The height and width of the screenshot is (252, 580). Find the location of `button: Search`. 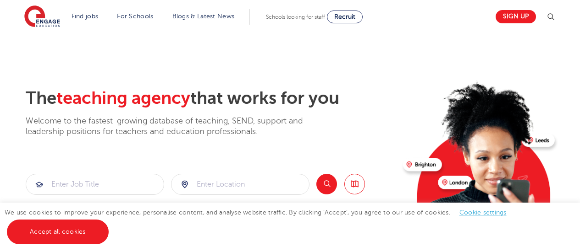

button: Search is located at coordinates (326, 184).